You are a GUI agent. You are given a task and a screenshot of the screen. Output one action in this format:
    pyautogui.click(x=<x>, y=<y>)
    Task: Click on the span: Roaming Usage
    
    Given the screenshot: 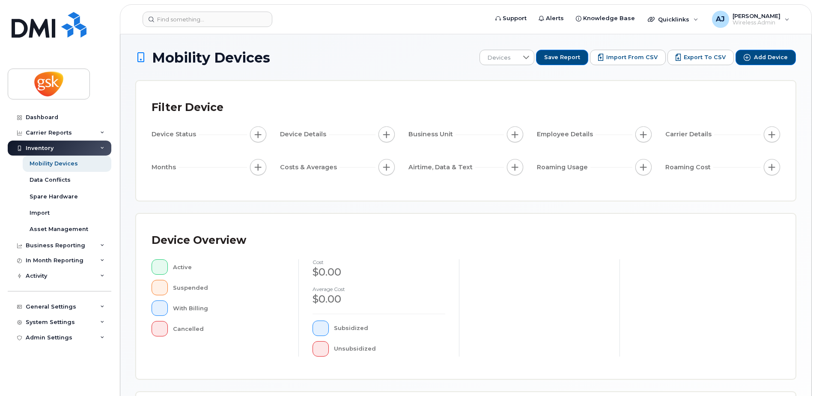 What is the action you would take?
    pyautogui.click(x=563, y=167)
    